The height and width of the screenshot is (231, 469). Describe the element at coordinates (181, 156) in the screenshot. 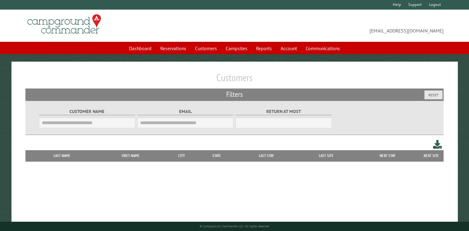

I see `th: City` at that location.